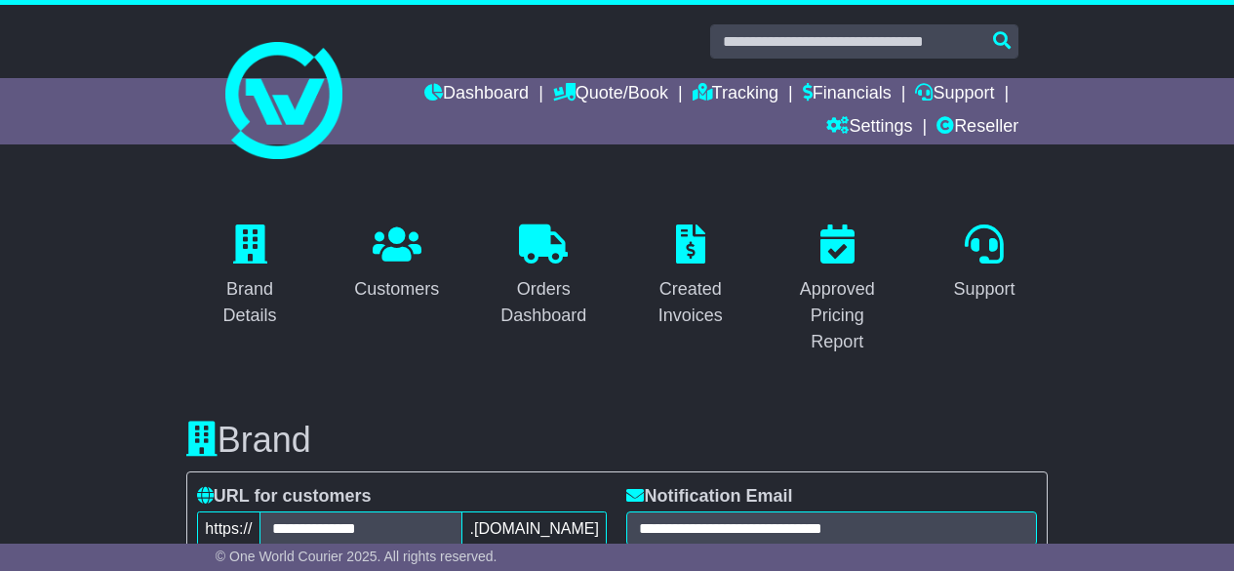 This screenshot has height=571, width=1234. Describe the element at coordinates (736, 95) in the screenshot. I see `a: Tracking` at that location.